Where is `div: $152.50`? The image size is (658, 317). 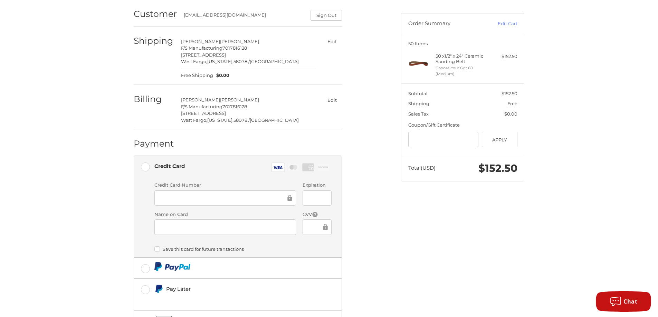 div: $152.50 is located at coordinates (504, 57).